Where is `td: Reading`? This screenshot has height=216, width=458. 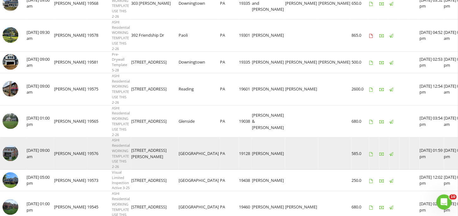
td: Reading is located at coordinates (199, 89).